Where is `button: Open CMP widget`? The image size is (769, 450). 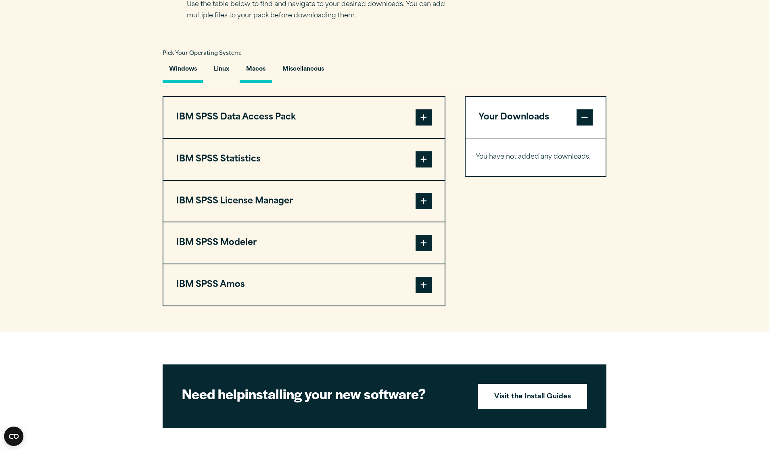 button: Open CMP widget is located at coordinates (14, 436).